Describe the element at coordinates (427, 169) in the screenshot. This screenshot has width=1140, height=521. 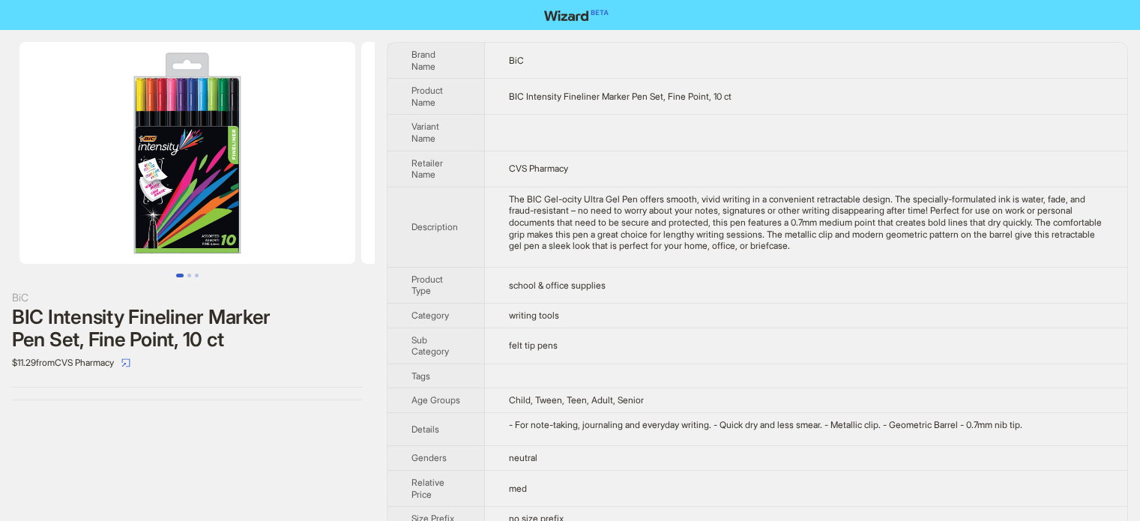
I see `span: Retailer Name` at that location.